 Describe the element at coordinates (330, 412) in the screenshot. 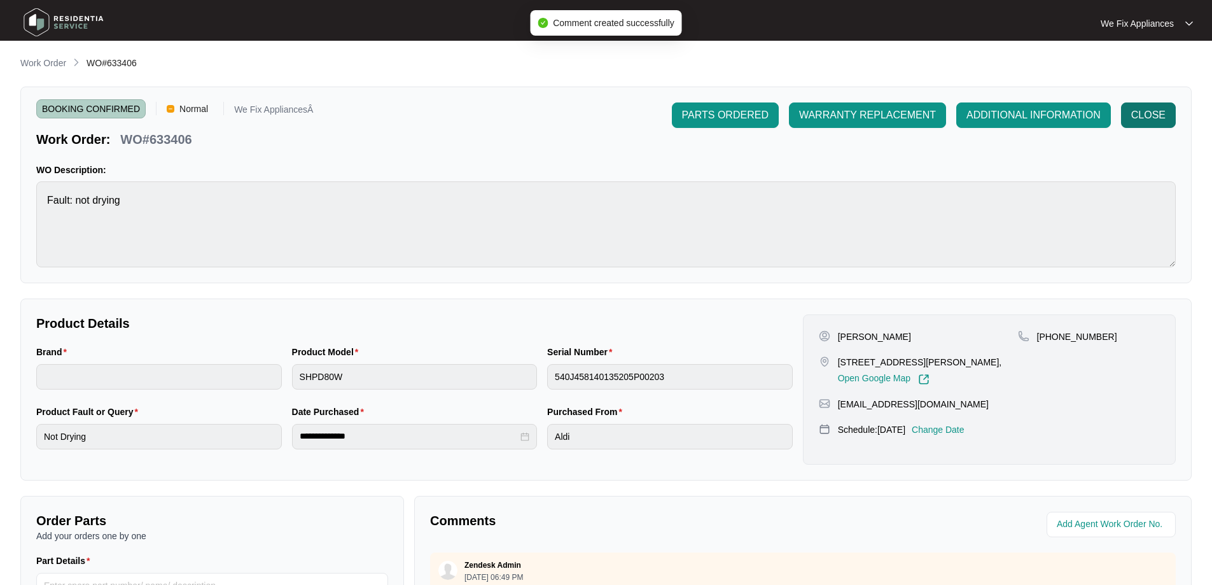

I see `label: Date Purchased` at that location.